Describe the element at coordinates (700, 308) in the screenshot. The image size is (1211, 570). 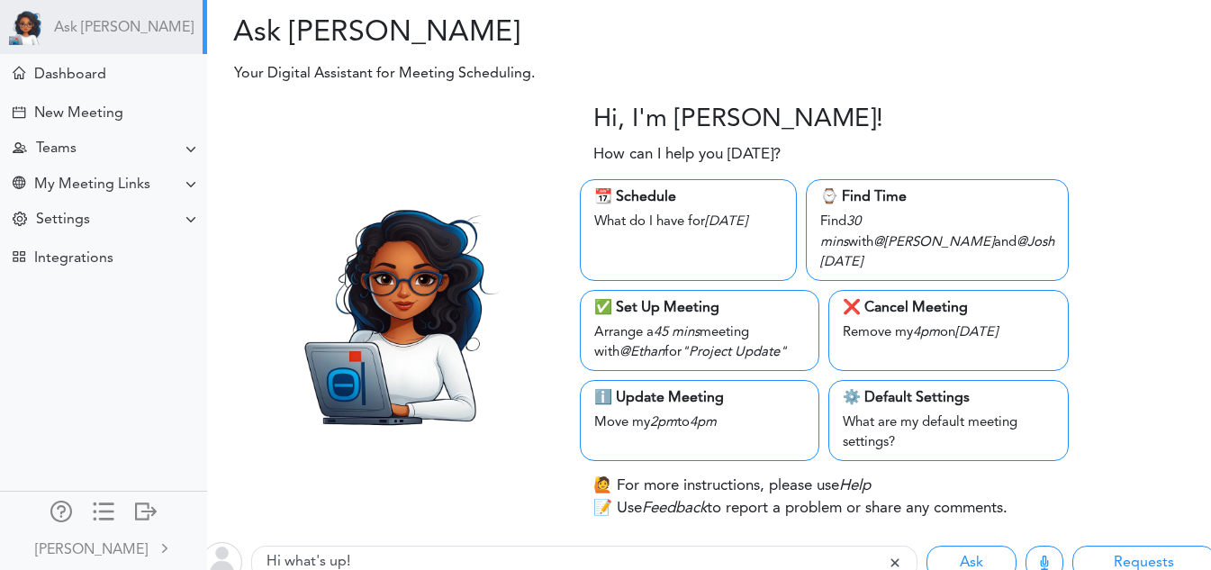
I see `div: ✅ Set Up Meeting` at that location.